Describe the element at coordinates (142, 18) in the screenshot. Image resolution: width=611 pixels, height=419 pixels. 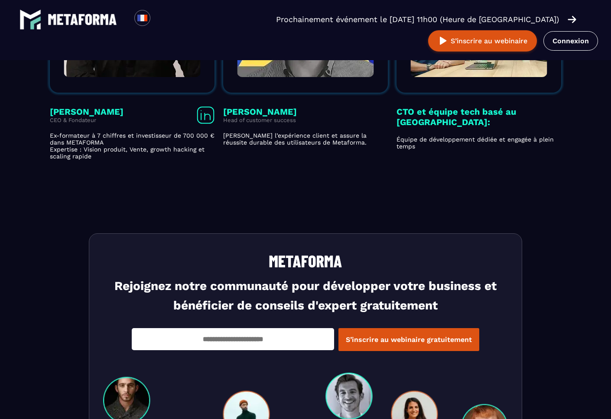
I see `img: fr` at that location.